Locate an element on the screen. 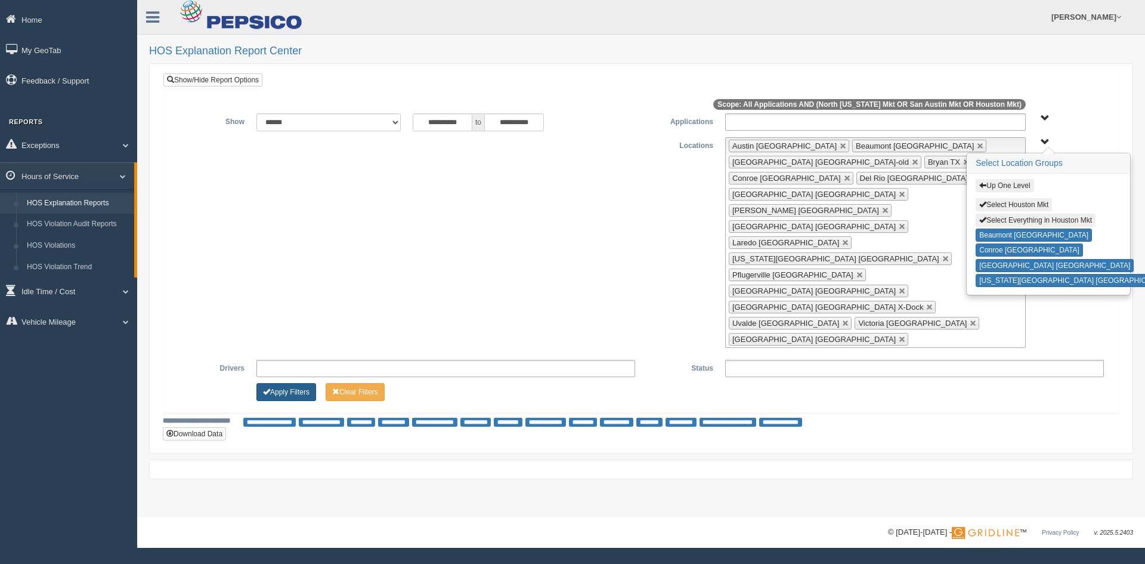  span: to is located at coordinates (478, 122).